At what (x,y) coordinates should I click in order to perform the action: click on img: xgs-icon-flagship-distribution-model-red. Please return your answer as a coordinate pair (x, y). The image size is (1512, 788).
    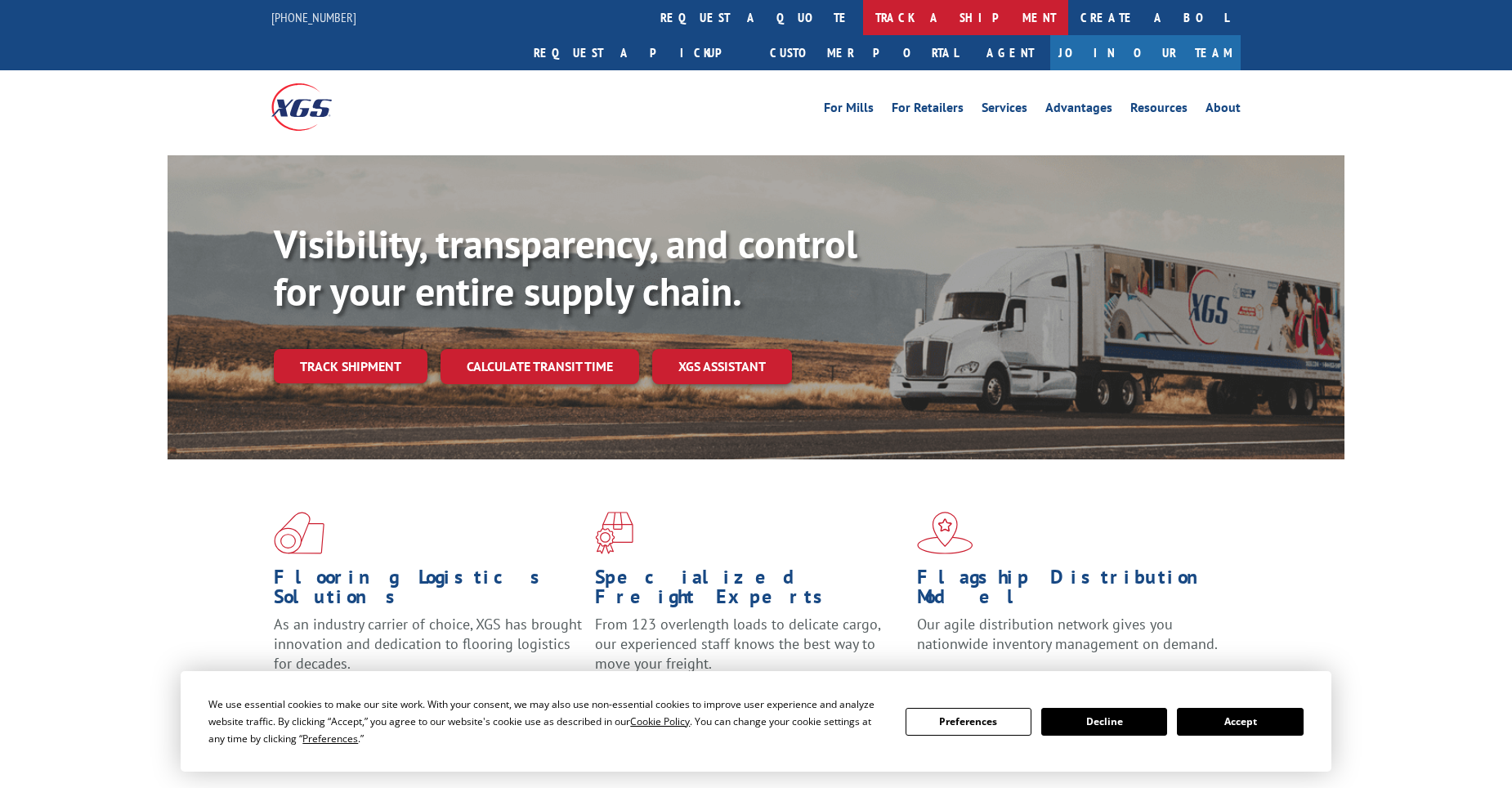
    Looking at the image, I should click on (945, 532).